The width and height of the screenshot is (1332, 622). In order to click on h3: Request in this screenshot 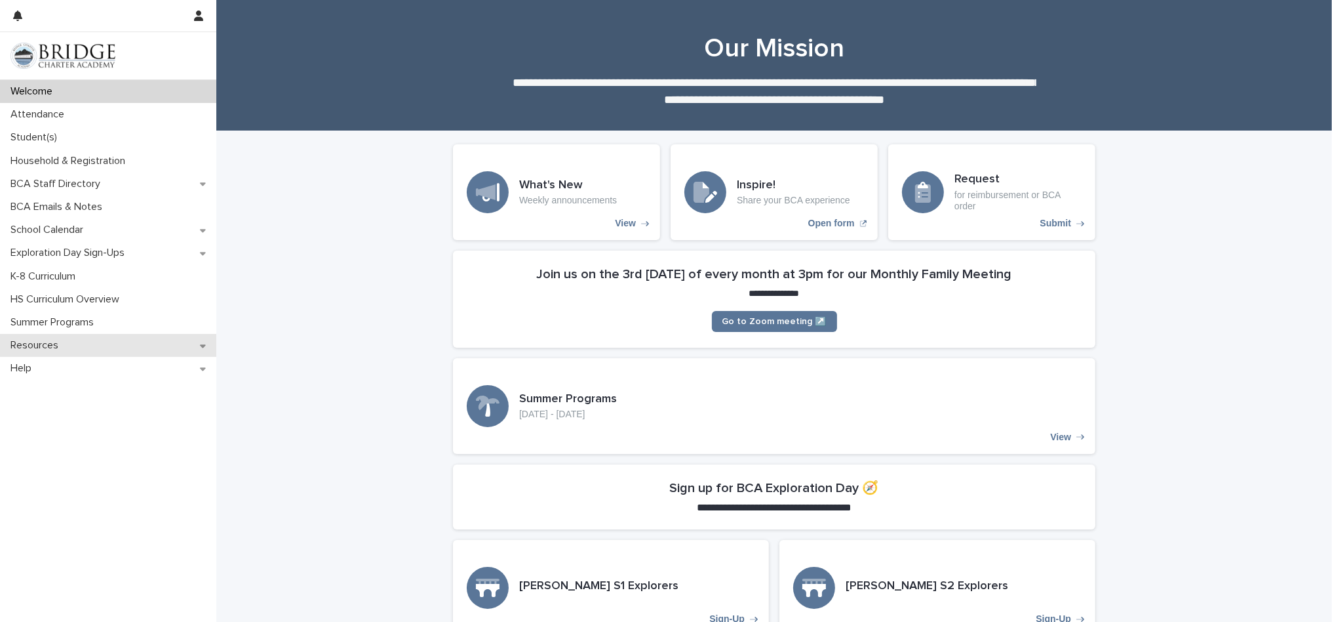, I will do `click(1018, 180)`.